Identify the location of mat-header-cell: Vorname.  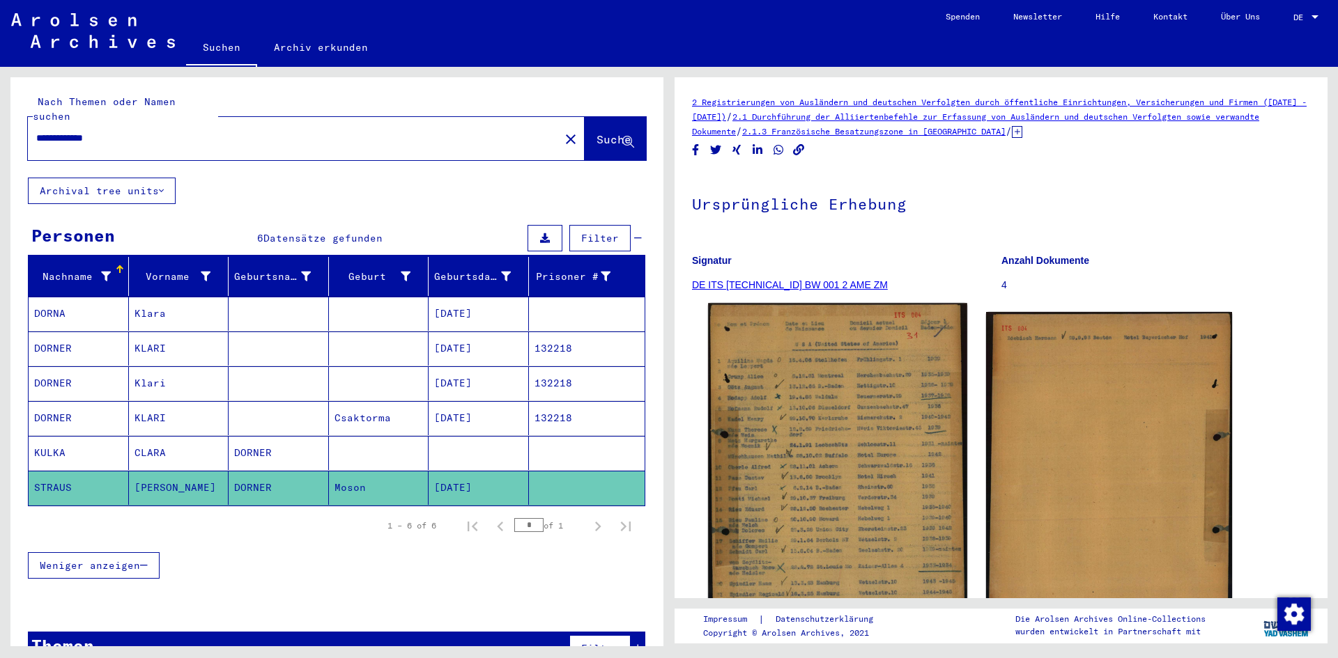
(179, 277).